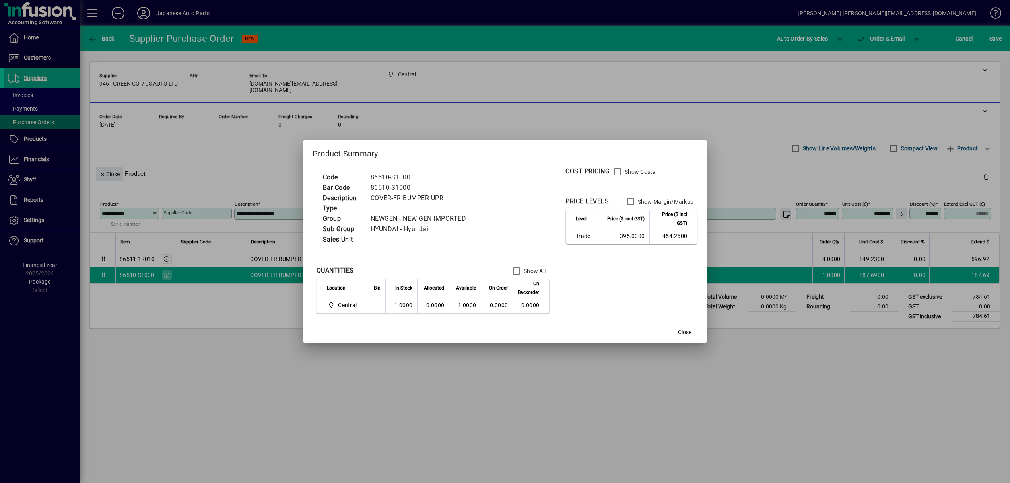  What do you see at coordinates (343, 198) in the screenshot?
I see `td: Description` at bounding box center [343, 198].